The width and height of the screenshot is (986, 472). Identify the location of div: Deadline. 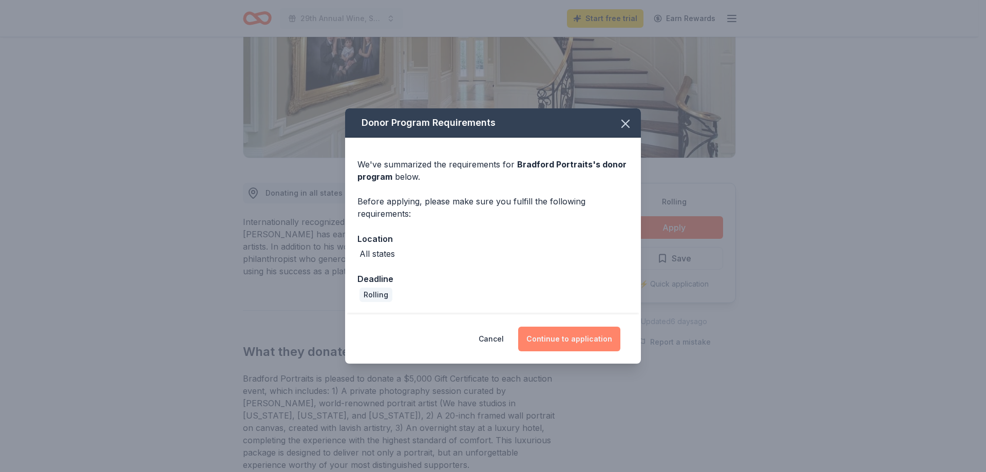
(493, 279).